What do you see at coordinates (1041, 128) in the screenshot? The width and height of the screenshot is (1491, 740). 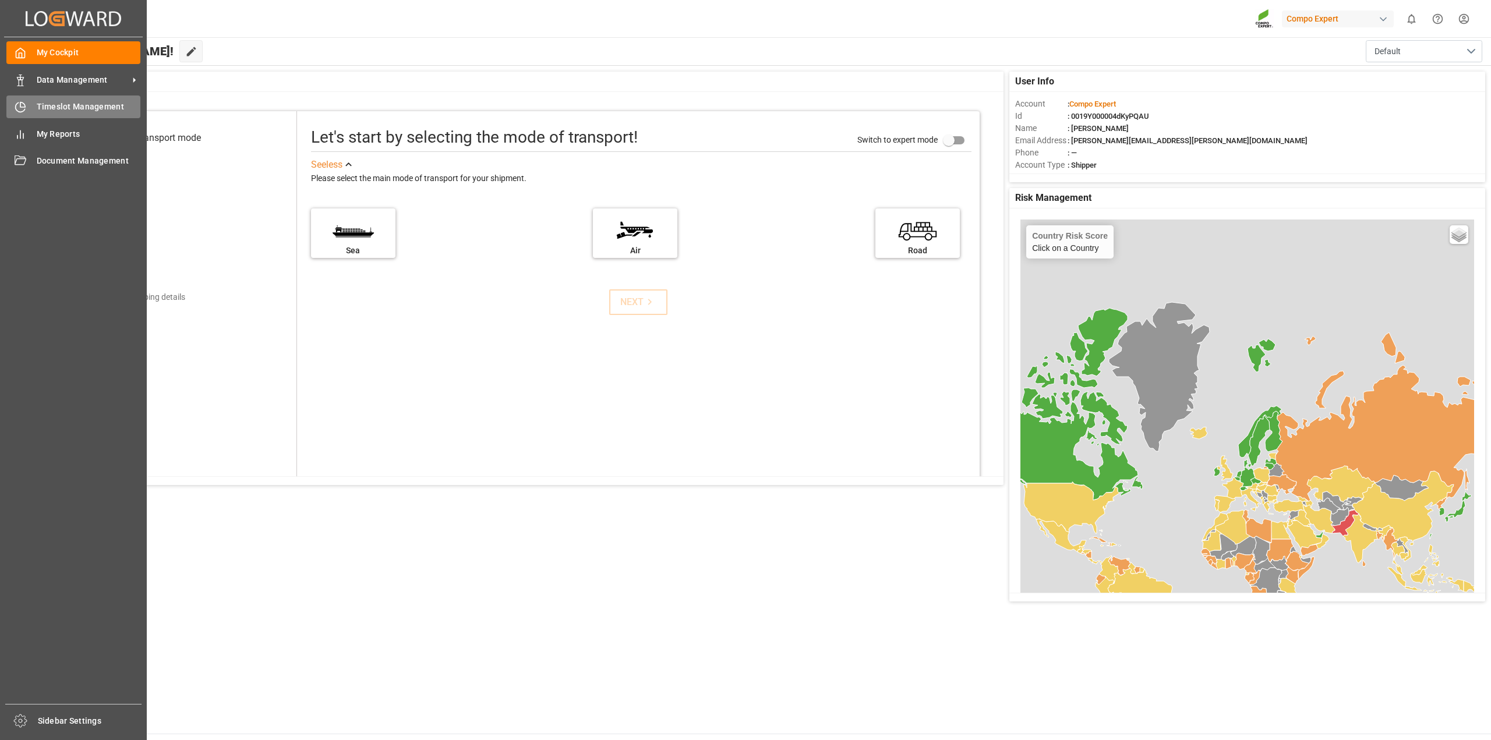 I see `span: Name` at bounding box center [1041, 128].